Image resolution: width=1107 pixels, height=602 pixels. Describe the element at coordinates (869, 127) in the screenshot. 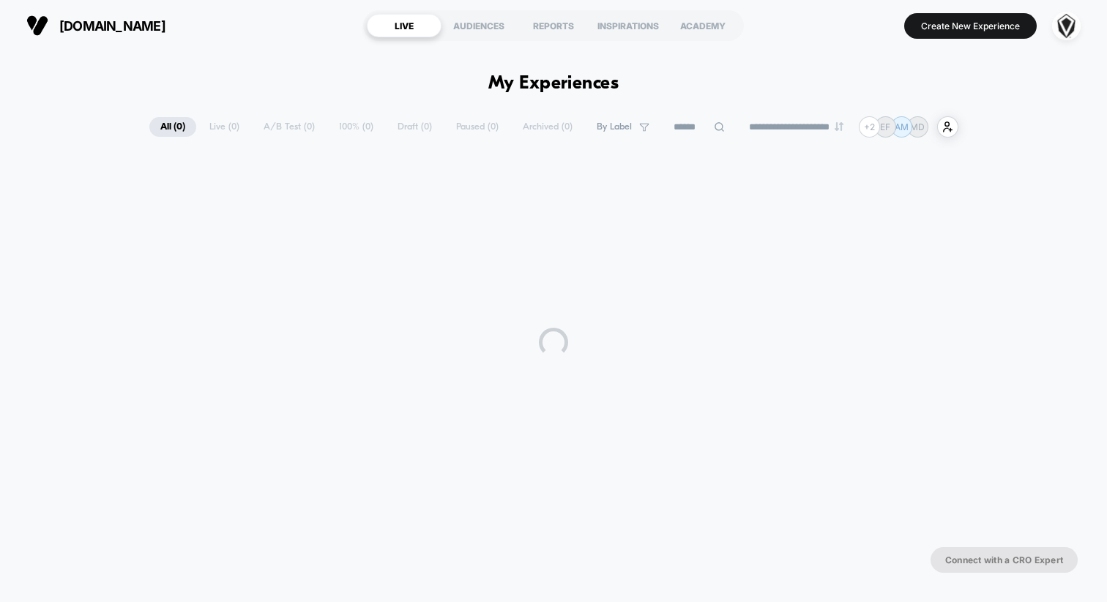

I see `div: + 2` at that location.